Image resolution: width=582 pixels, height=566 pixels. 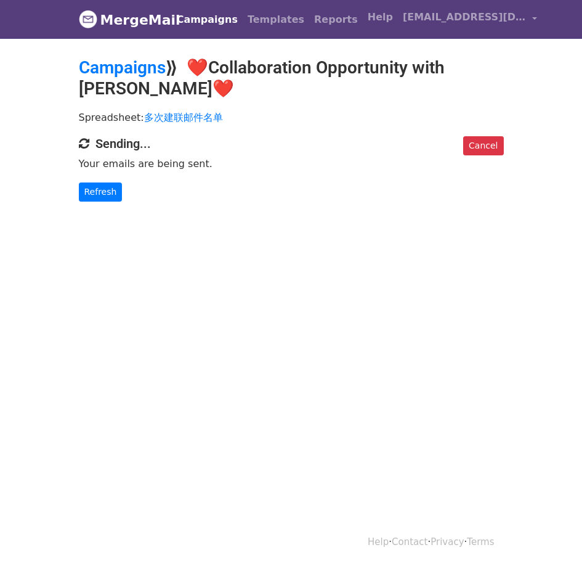 What do you see at coordinates (276, 20) in the screenshot?
I see `a: Templates` at bounding box center [276, 20].